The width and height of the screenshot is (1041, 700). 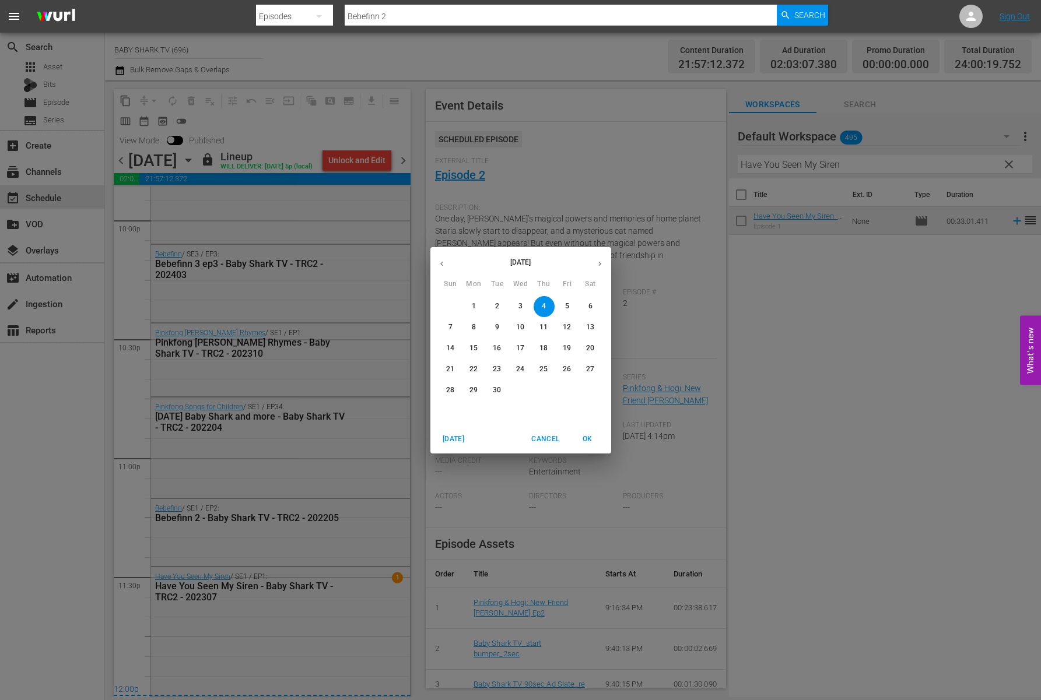 What do you see at coordinates (521, 307) in the screenshot?
I see `button: 3` at bounding box center [521, 307].